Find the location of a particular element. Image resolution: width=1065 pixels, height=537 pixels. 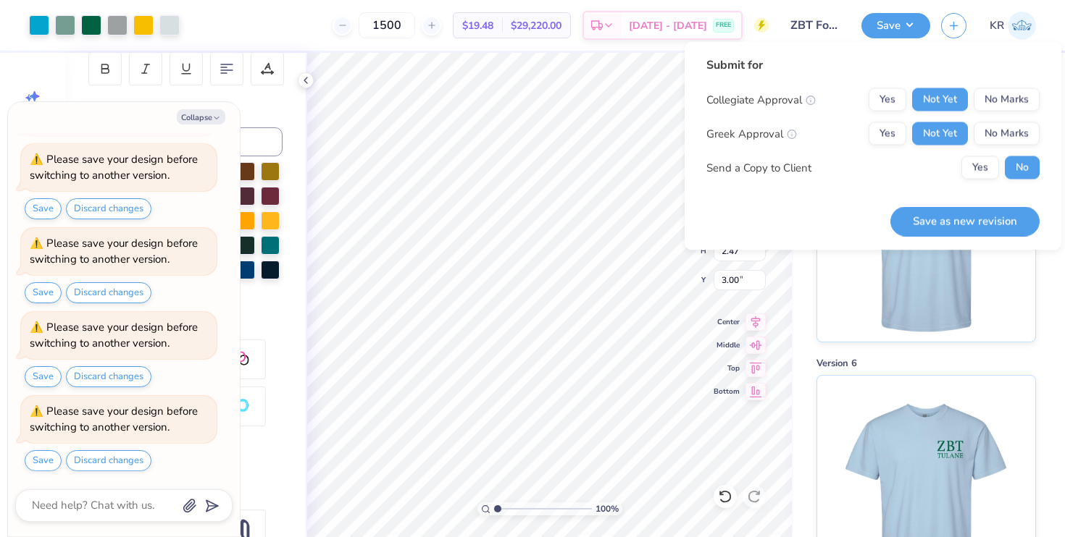

button: No is located at coordinates (1022, 168).